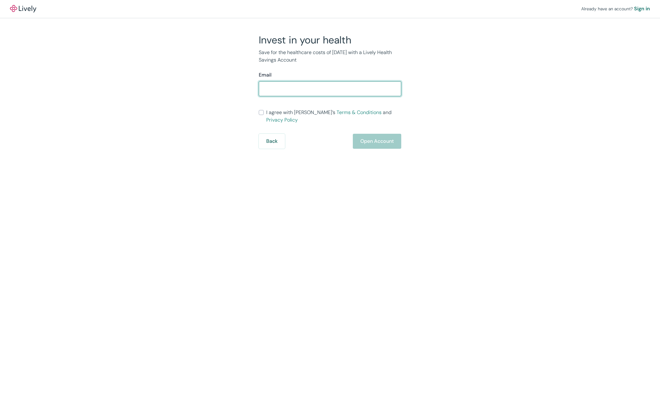  I want to click on a: LivelyLively, so click(23, 9).